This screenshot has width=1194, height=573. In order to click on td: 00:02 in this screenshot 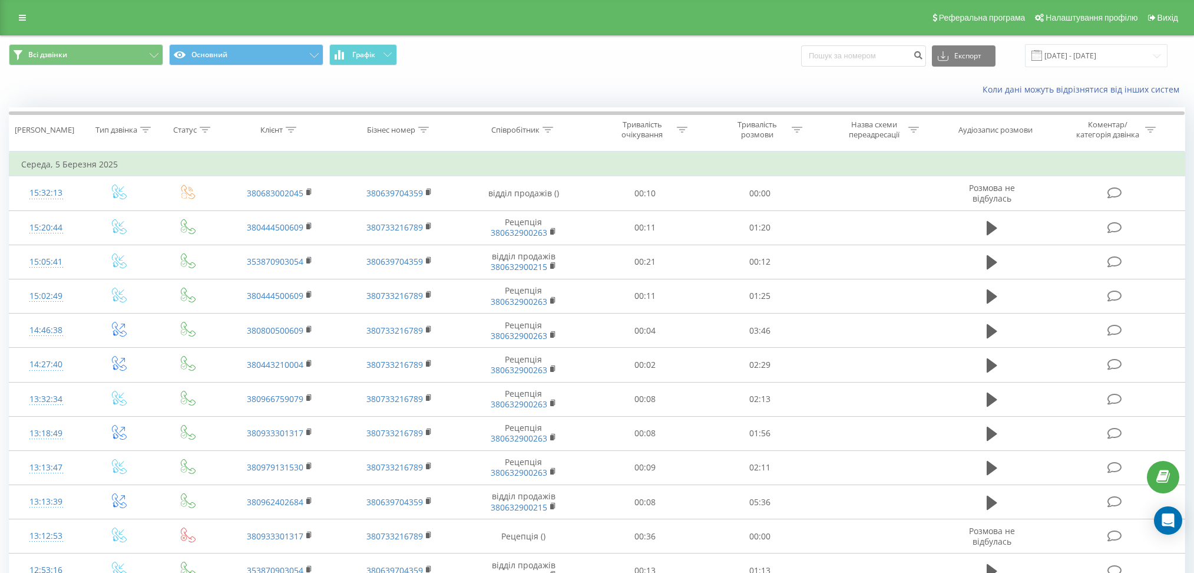, I will do `click(645, 365)`.